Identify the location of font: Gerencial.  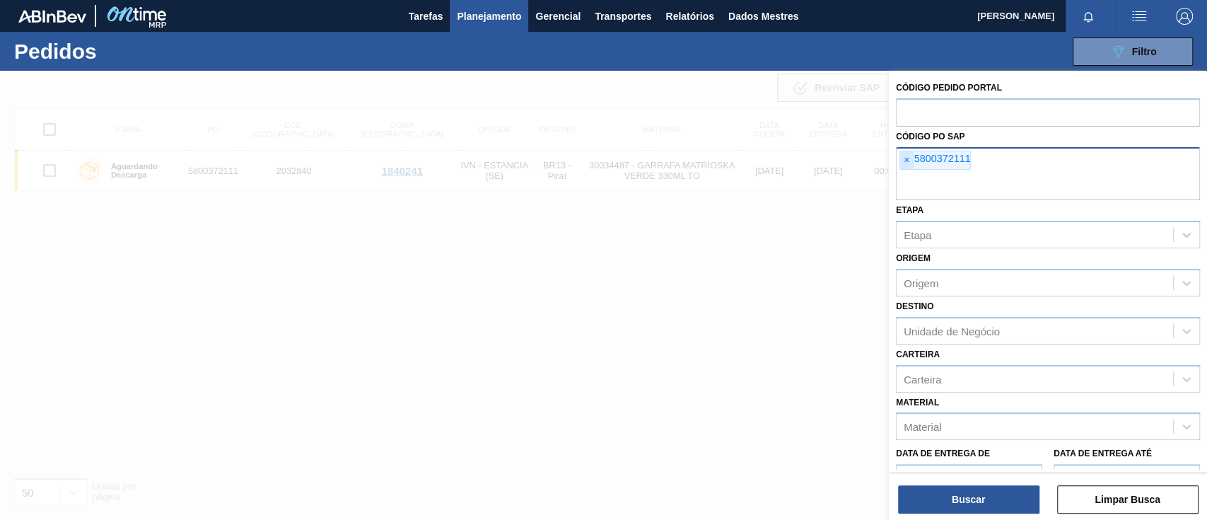
(558, 16).